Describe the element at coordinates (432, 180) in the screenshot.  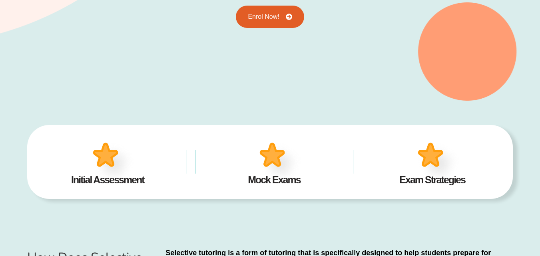
I see `h4: Exam Strategies` at that location.